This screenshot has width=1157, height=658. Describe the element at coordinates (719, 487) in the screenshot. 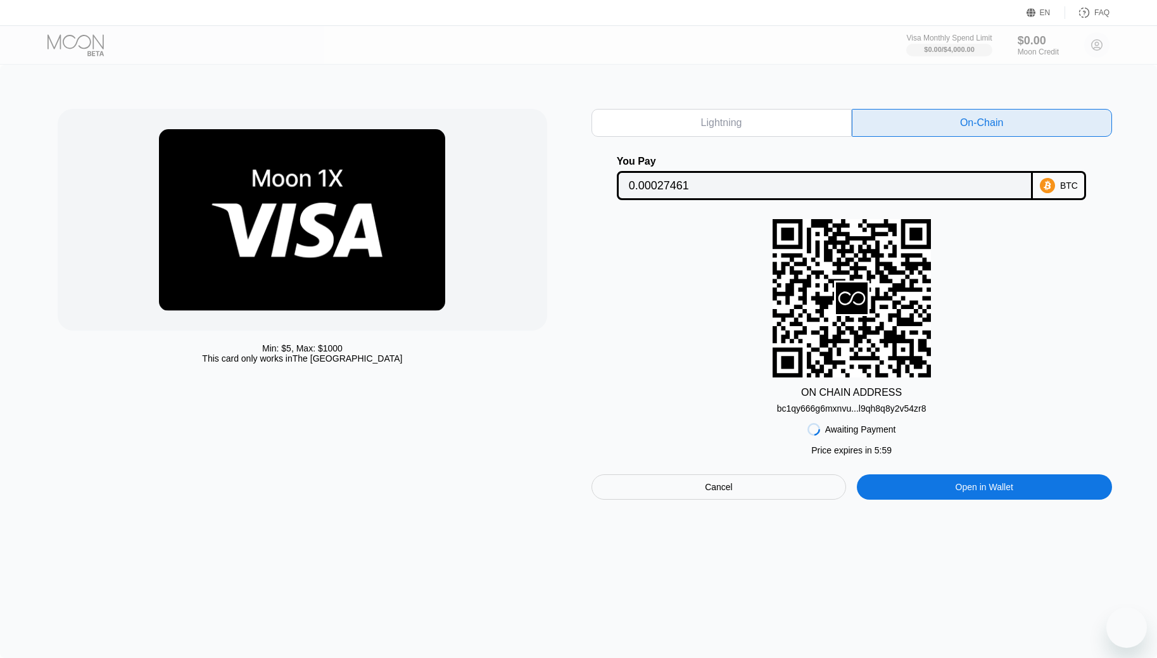

I see `div: Cancel` at that location.